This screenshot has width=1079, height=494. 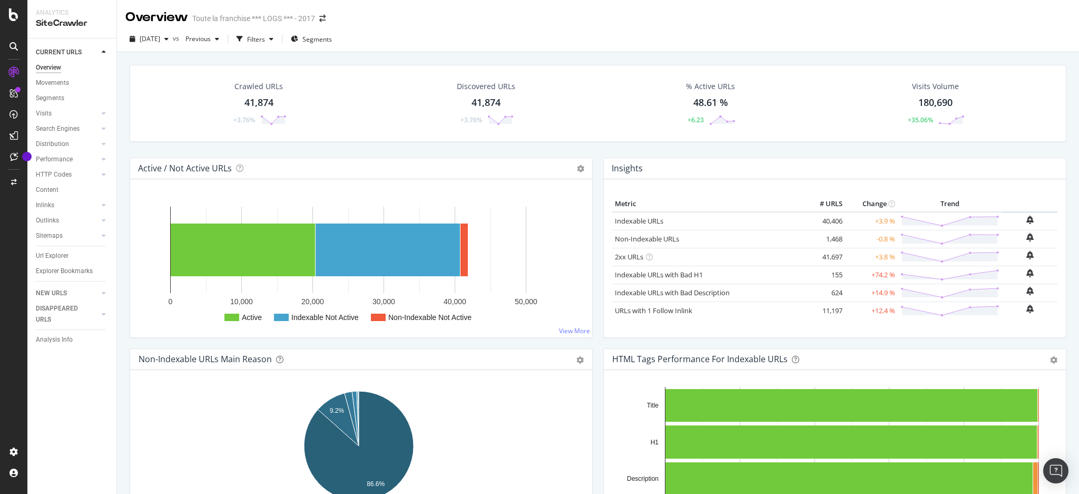 What do you see at coordinates (871, 221) in the screenshot?
I see `td: +3.9 %` at bounding box center [871, 221].